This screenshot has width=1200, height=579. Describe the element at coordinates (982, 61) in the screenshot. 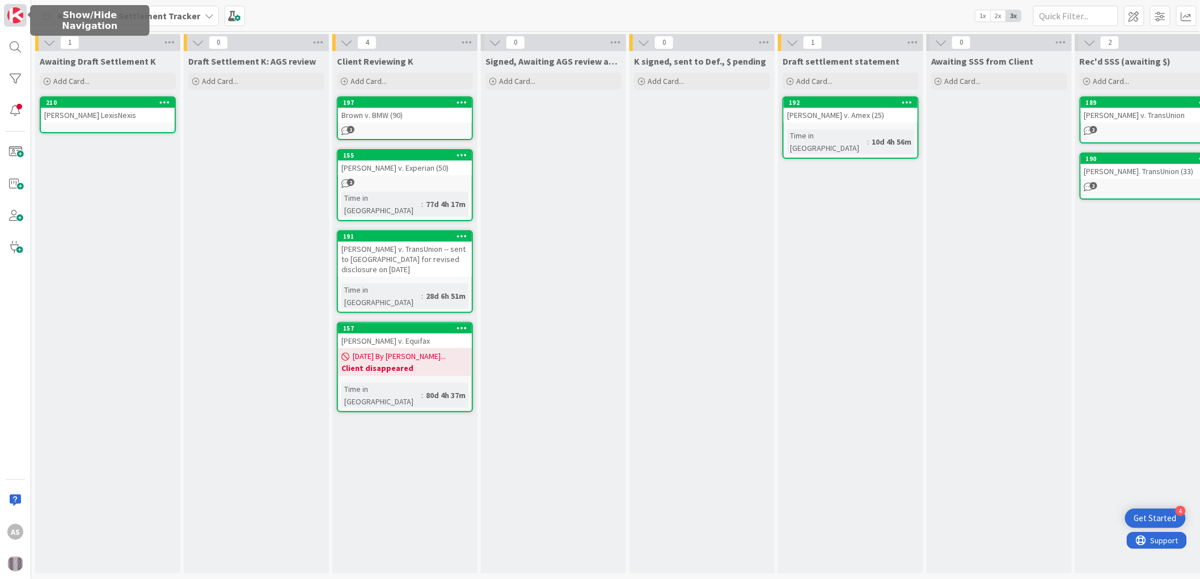

I see `span: Awaiting SSS from Client` at that location.